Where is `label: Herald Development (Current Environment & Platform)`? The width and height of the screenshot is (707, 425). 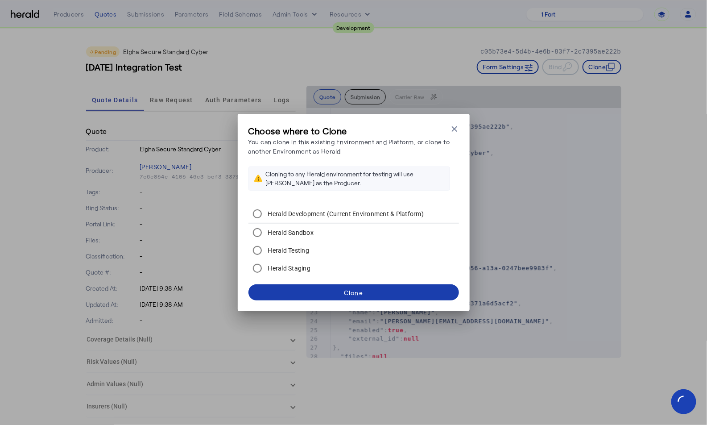 label: Herald Development (Current Environment & Platform) is located at coordinates (345, 214).